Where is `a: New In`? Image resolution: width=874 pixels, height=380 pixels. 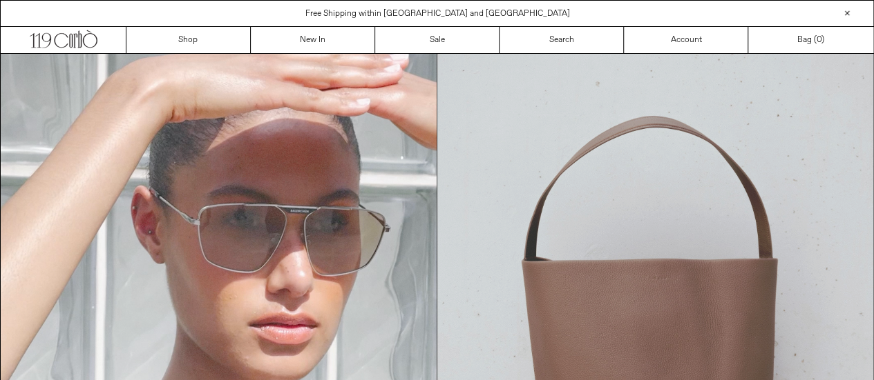 a: New In is located at coordinates (313, 40).